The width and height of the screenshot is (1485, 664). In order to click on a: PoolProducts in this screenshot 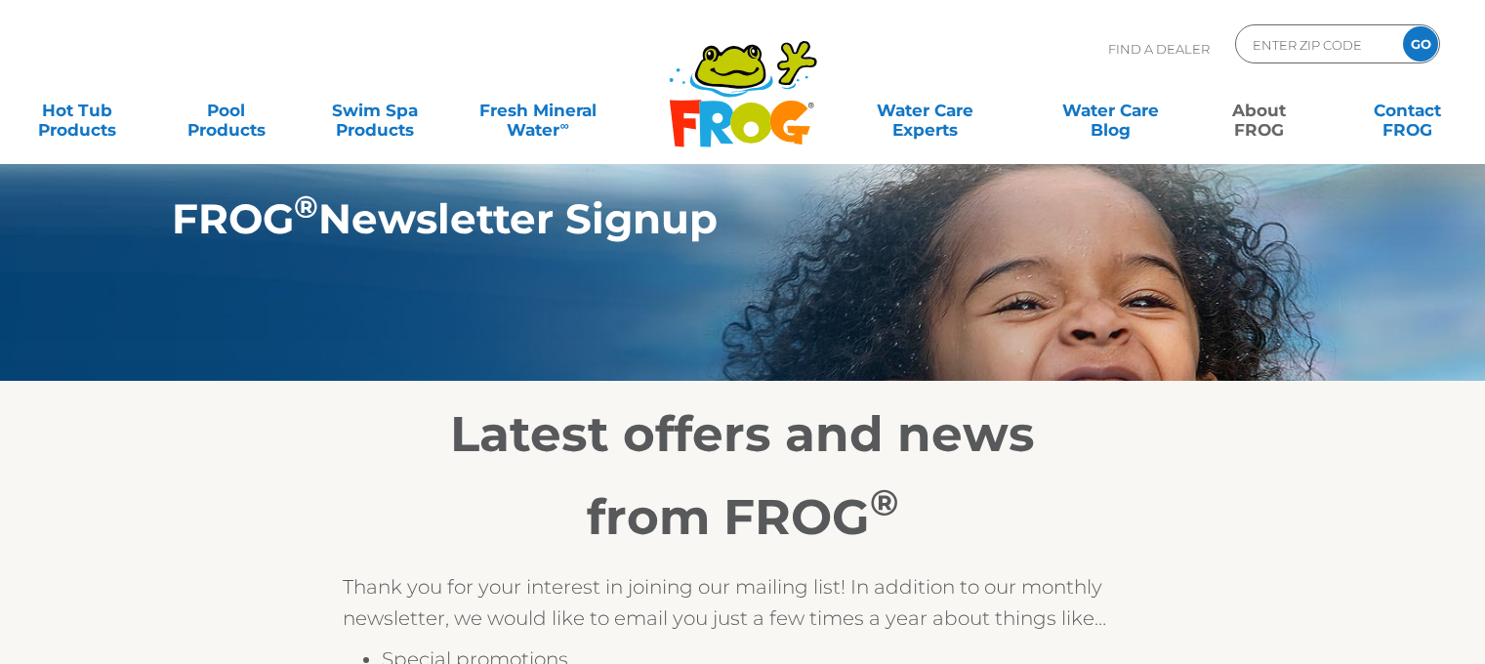, I will do `click(226, 110)`.